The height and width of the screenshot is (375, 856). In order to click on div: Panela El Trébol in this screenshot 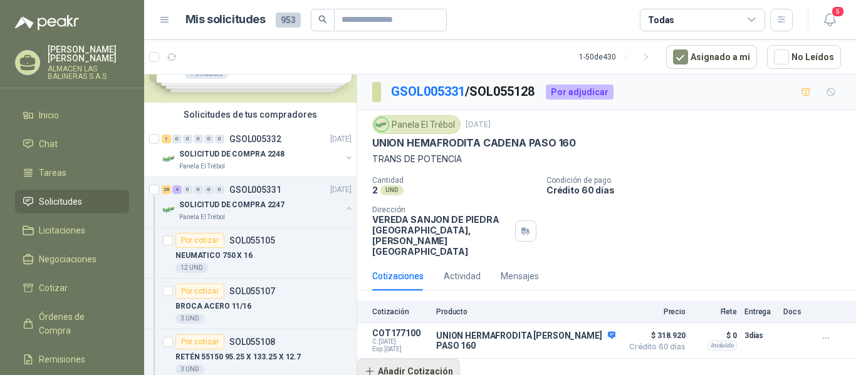, I will do `click(416, 125)`.